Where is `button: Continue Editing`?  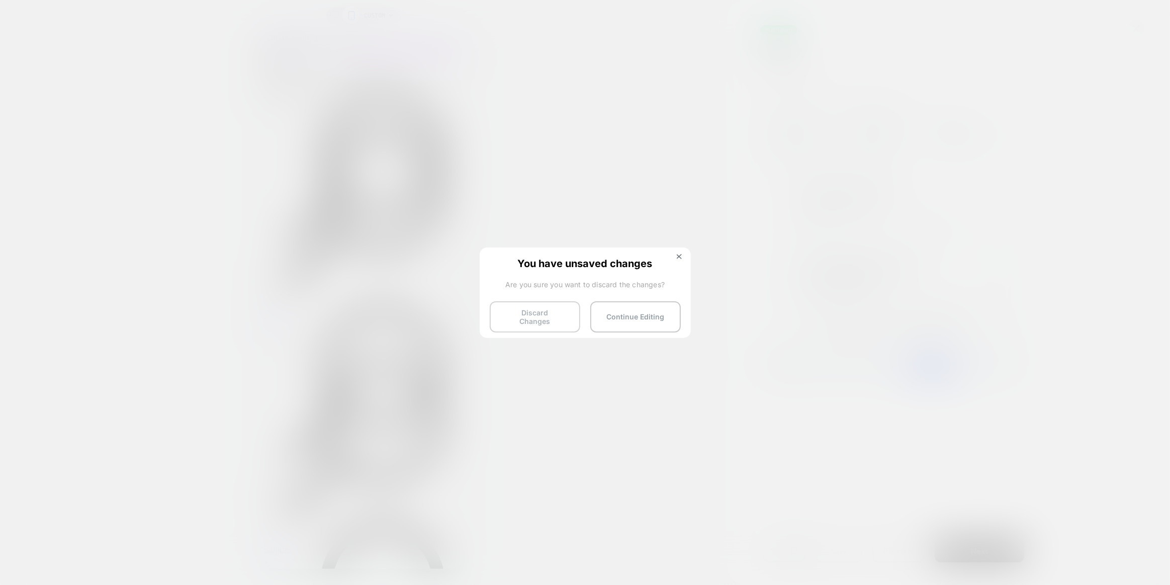
button: Continue Editing is located at coordinates (635, 317).